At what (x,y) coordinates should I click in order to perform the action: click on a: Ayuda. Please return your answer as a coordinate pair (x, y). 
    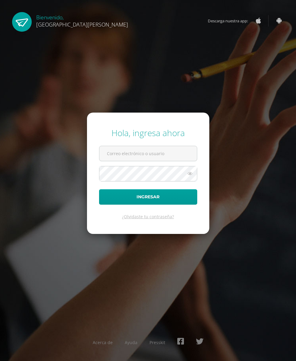
    Looking at the image, I should click on (131, 342).